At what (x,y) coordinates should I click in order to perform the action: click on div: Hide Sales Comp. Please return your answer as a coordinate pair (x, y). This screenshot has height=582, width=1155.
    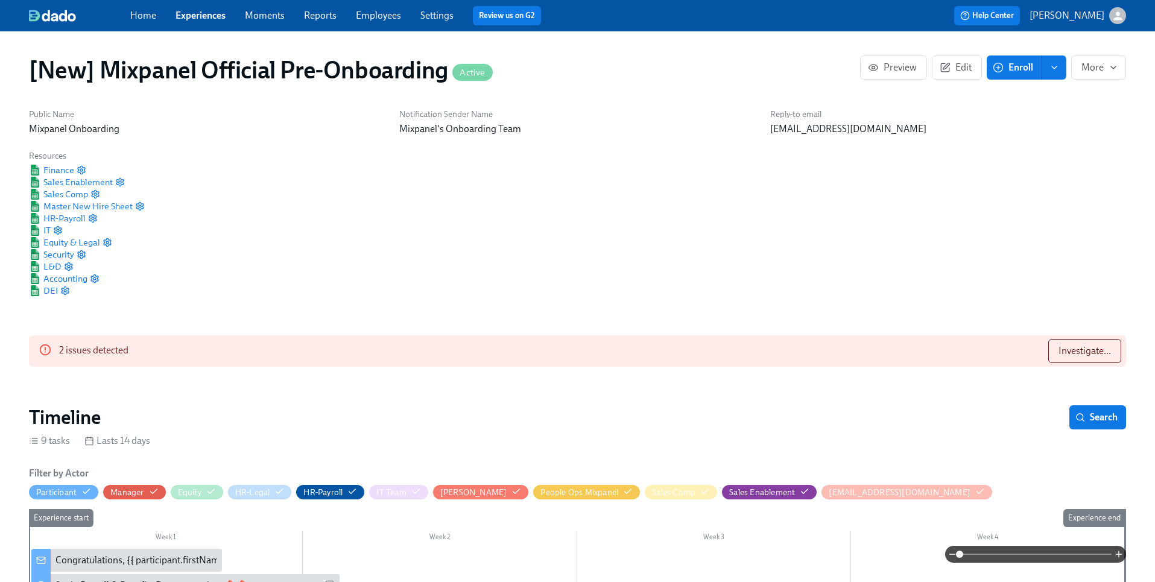
    Looking at the image, I should click on (674, 492).